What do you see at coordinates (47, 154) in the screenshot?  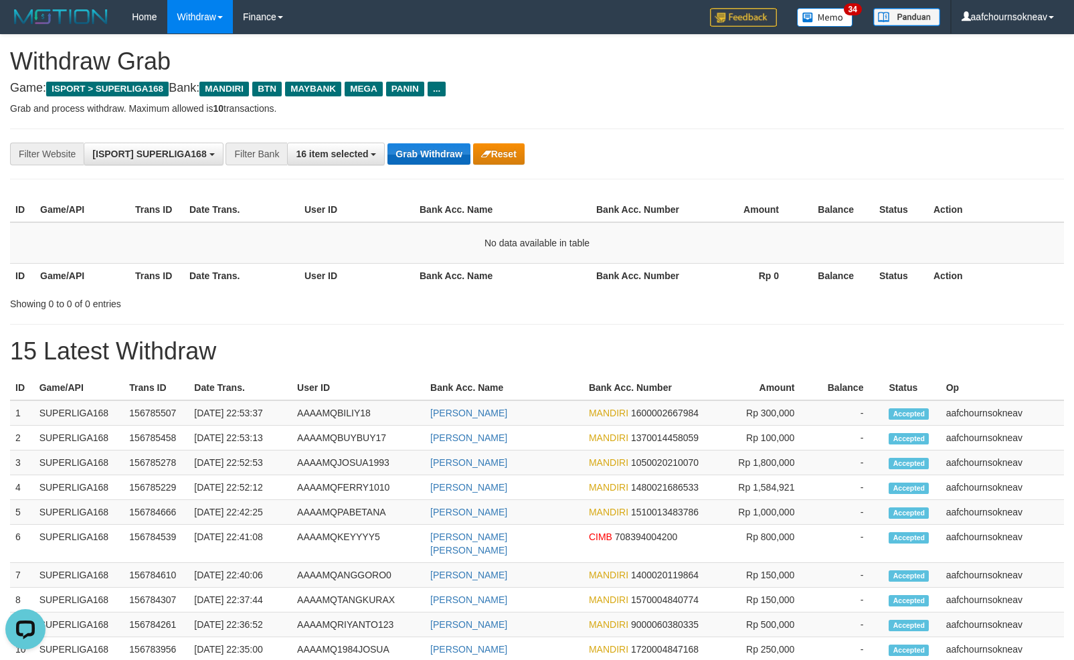 I see `div: Filter Website` at bounding box center [47, 154].